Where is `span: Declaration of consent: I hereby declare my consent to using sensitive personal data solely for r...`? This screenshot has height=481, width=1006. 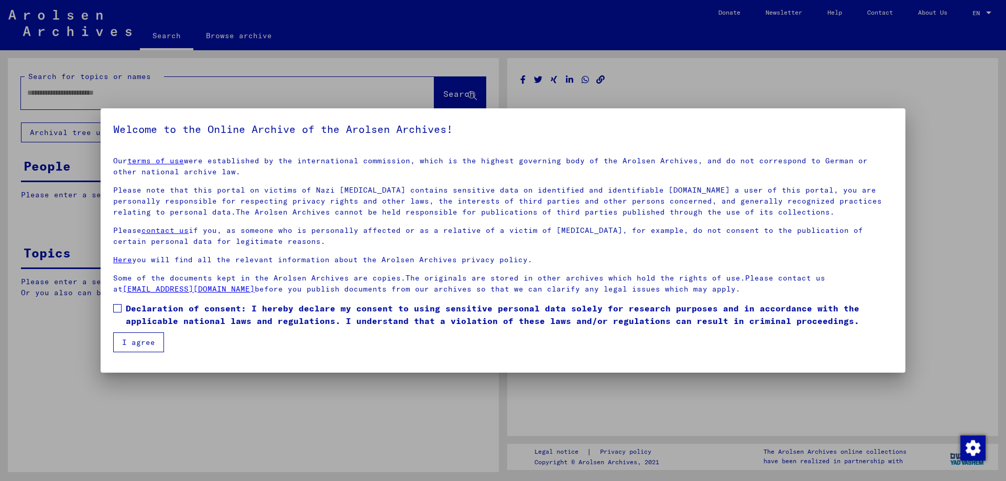
span: Declaration of consent: I hereby declare my consent to using sensitive personal data solely for r... is located at coordinates (509, 315).